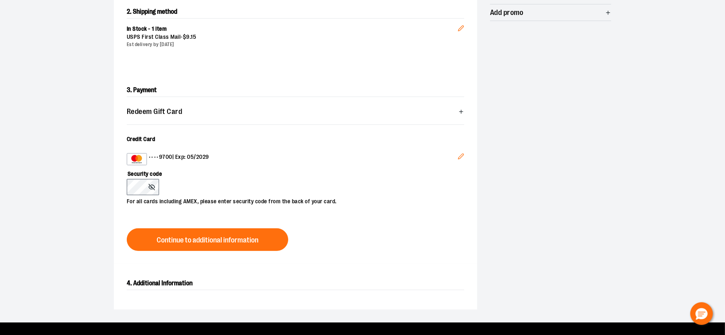  Describe the element at coordinates (291, 200) in the screenshot. I see `p: For all cards including AMEX, please enter security code from the back of your card.` at that location.